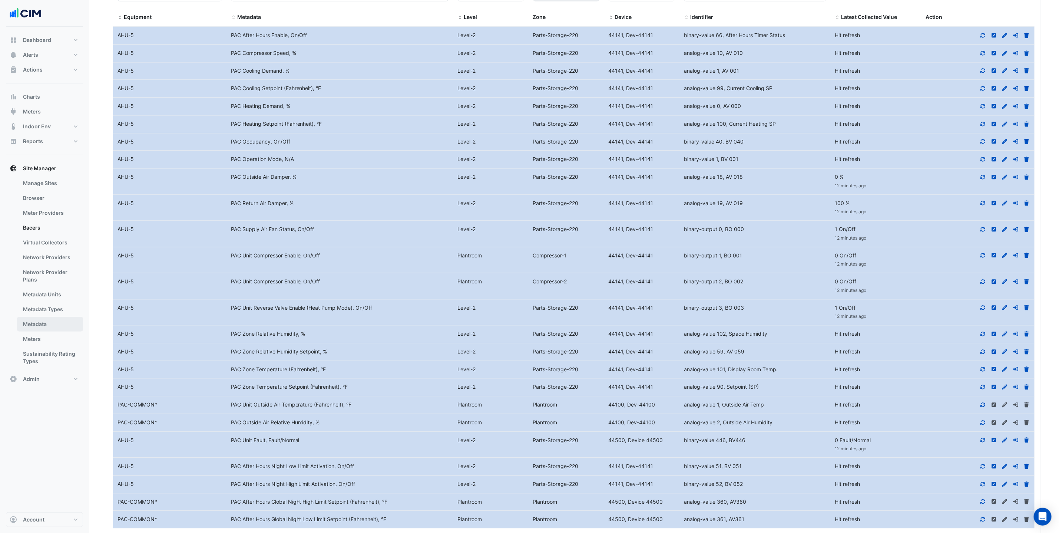 The width and height of the screenshot is (1059, 533). I want to click on a: Virtual Collectors, so click(50, 243).